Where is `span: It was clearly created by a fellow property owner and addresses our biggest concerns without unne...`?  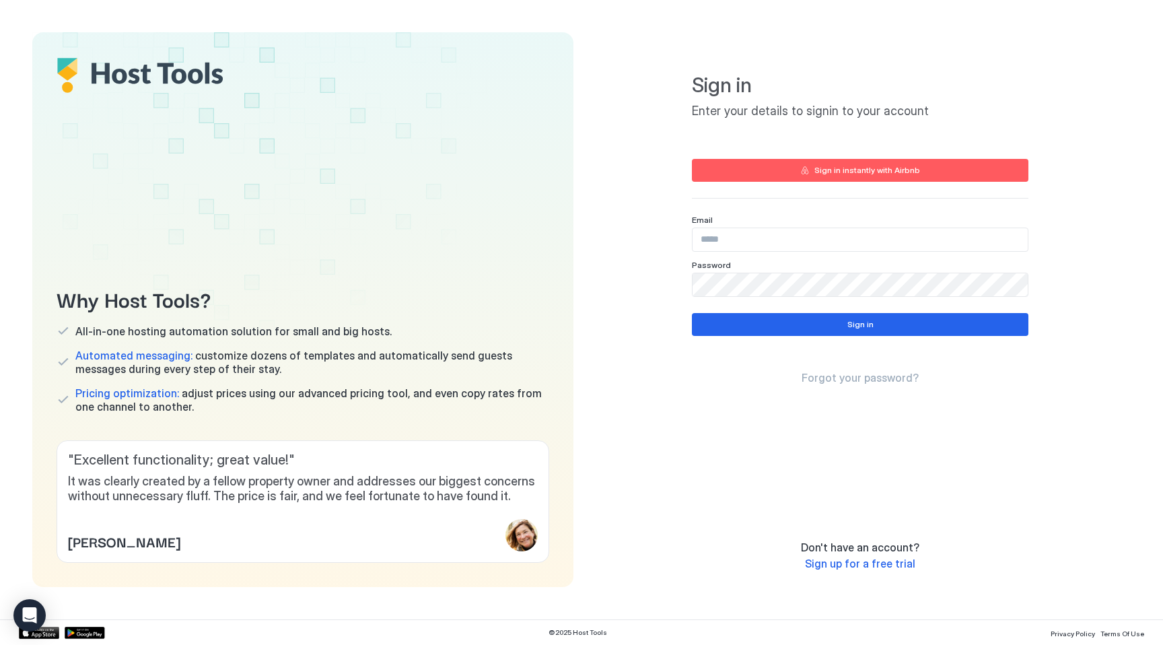
span: It was clearly created by a fellow property owner and addresses our biggest concerns without unne... is located at coordinates (303, 489).